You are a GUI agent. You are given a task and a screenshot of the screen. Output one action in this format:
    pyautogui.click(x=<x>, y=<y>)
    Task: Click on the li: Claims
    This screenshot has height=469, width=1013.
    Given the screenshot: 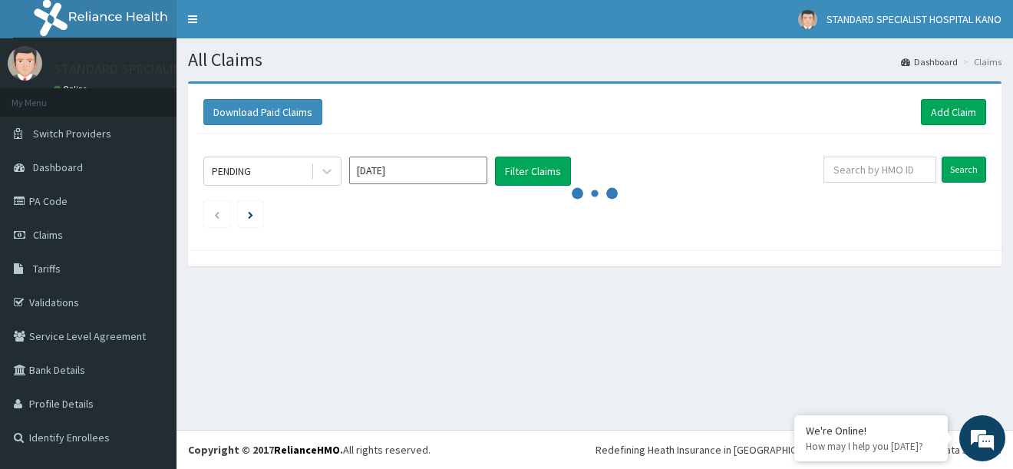 What is the action you would take?
    pyautogui.click(x=980, y=61)
    